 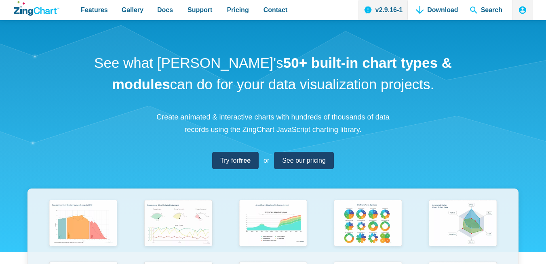 What do you see at coordinates (368, 228) in the screenshot?
I see `a: Pie Transform Options` at bounding box center [368, 228].